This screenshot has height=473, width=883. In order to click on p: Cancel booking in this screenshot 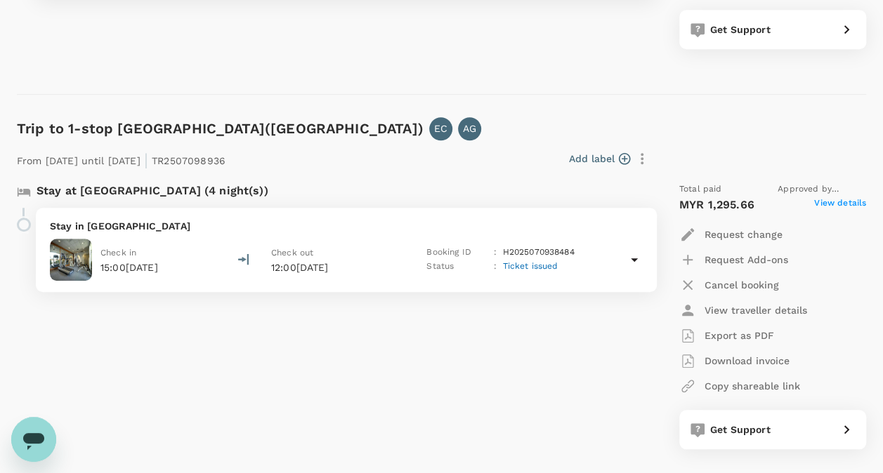, I will do `click(742, 285)`.